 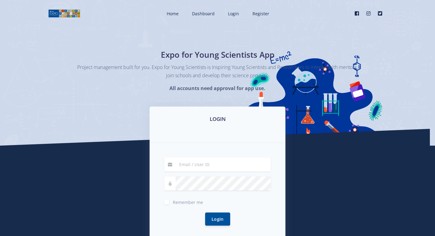 What do you see at coordinates (234, 13) in the screenshot?
I see `span: Login` at bounding box center [234, 13].